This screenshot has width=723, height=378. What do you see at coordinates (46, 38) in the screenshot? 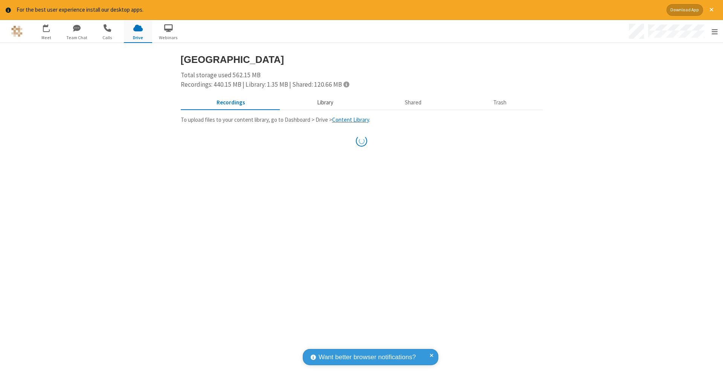
I see `span: Meet` at bounding box center [46, 38].